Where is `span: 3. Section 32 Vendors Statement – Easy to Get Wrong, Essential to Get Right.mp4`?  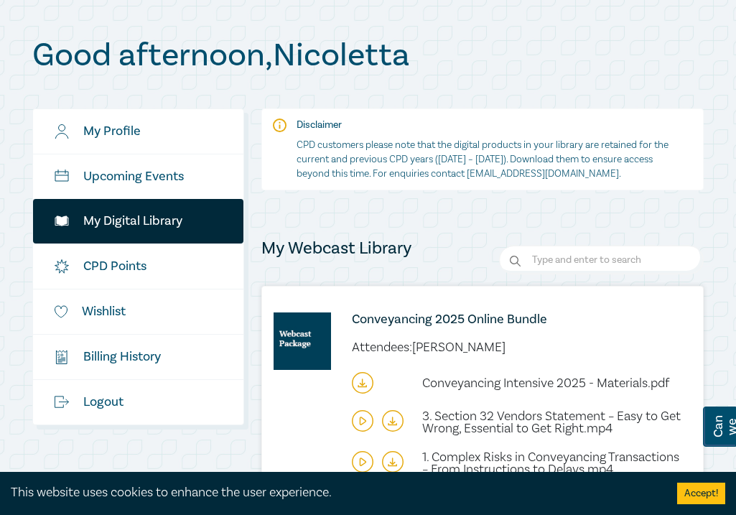 span: 3. Section 32 Vendors Statement – Easy to Get Wrong, Essential to Get Right.mp4 is located at coordinates (552, 422).